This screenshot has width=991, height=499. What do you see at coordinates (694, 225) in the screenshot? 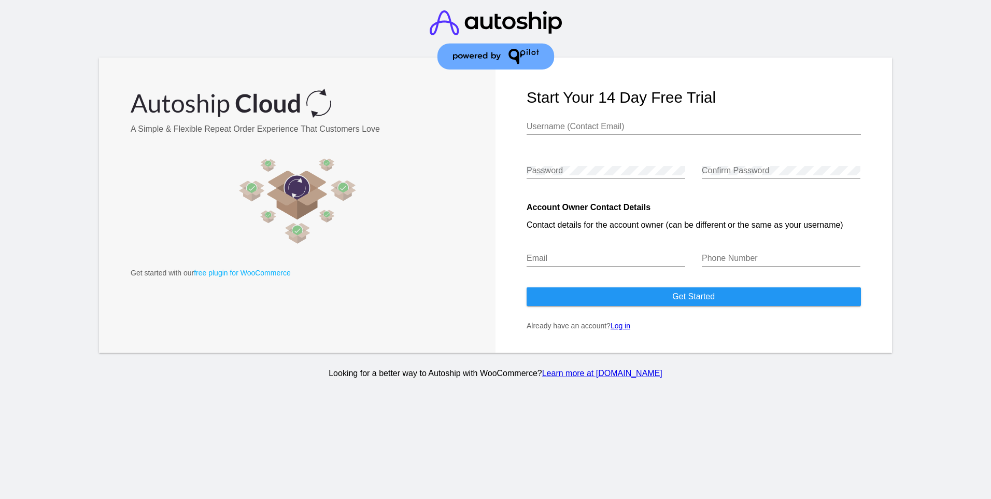
I see `p: Contact details for the account owner (can be different or the same as your username)` at bounding box center [694, 225].